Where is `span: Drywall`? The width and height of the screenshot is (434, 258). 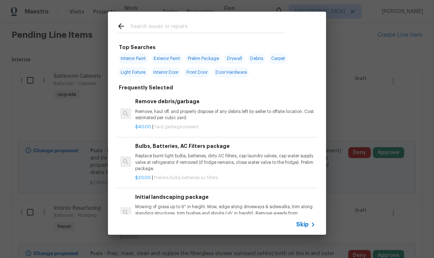 span: Drywall is located at coordinates (234, 58).